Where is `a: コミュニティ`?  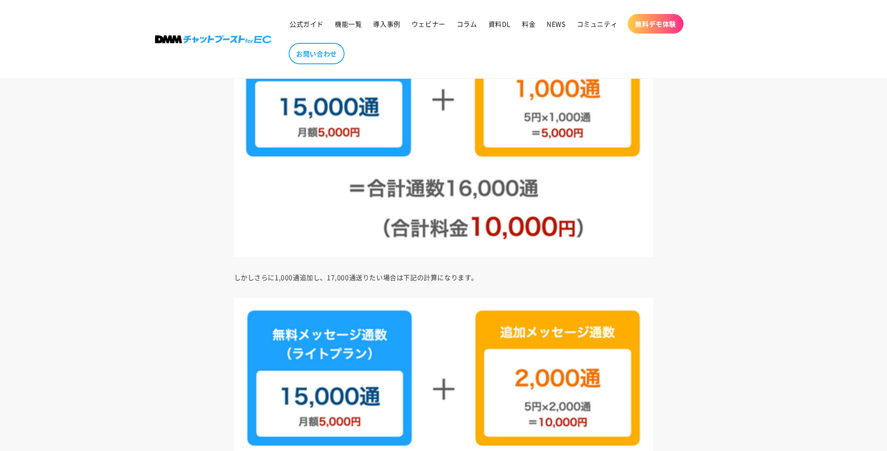
a: コミュニティ is located at coordinates (598, 24).